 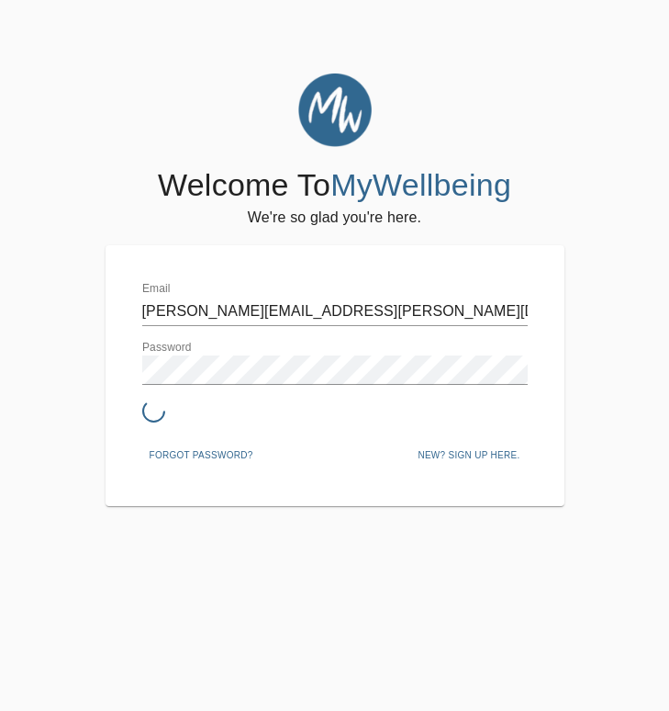 I want to click on h4: Welcome To, so click(x=334, y=185).